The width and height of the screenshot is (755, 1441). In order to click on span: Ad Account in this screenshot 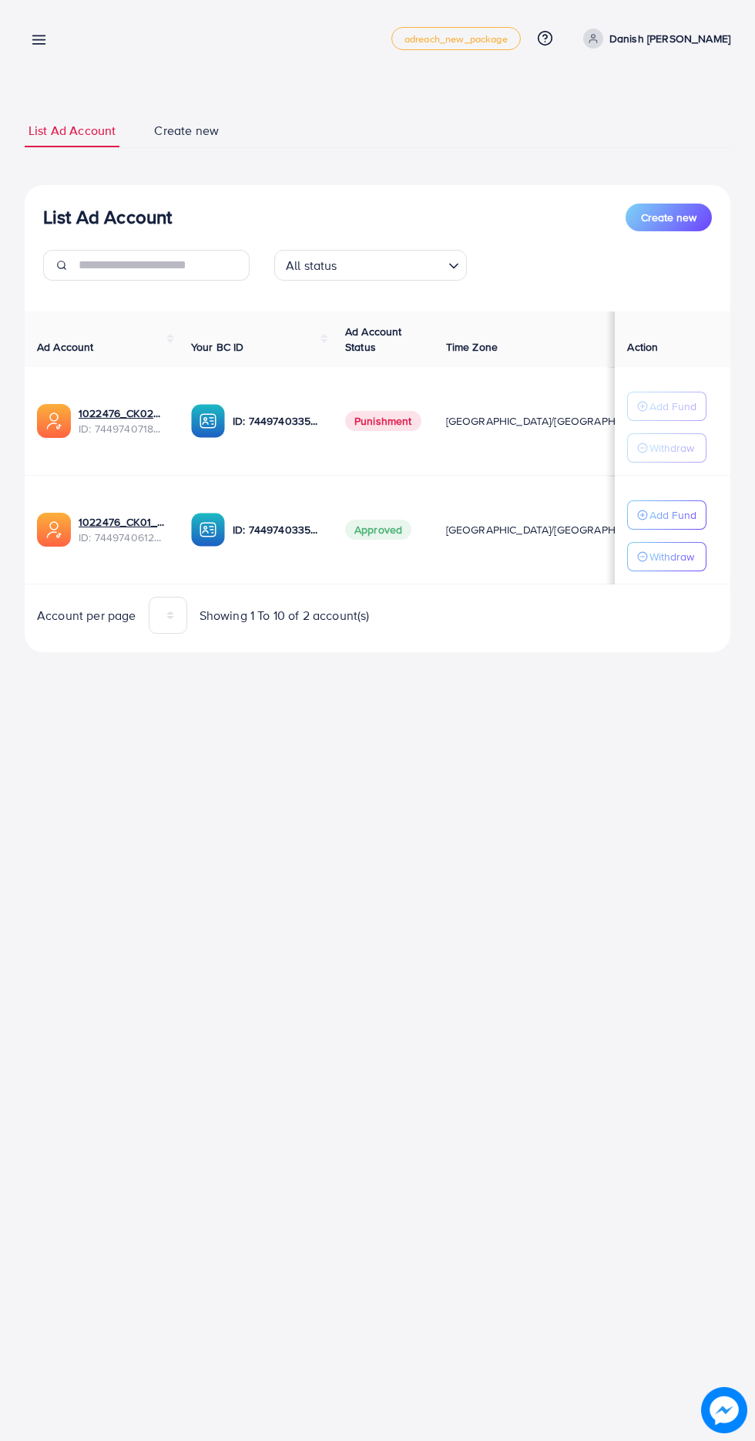, I will do `click(66, 347)`.